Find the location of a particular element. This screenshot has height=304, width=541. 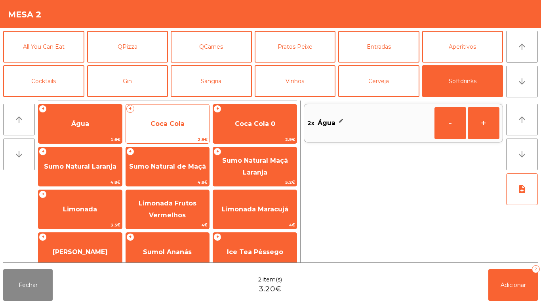

button: Pratos Peixe is located at coordinates (295, 47).